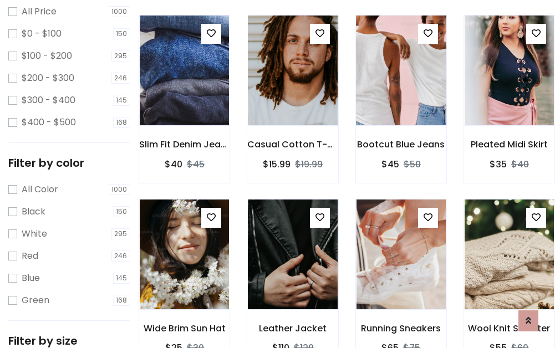  What do you see at coordinates (40, 190) in the screenshot?
I see `label: All Color` at bounding box center [40, 190].